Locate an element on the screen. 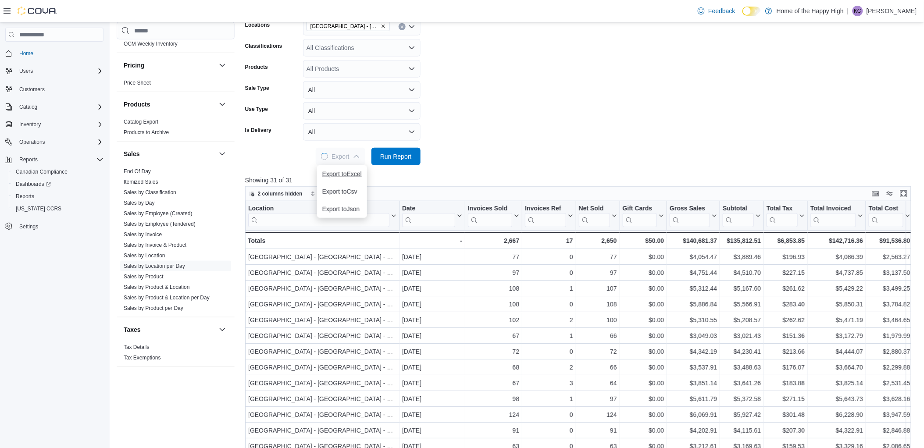  div: Total Cost is located at coordinates (886, 209).